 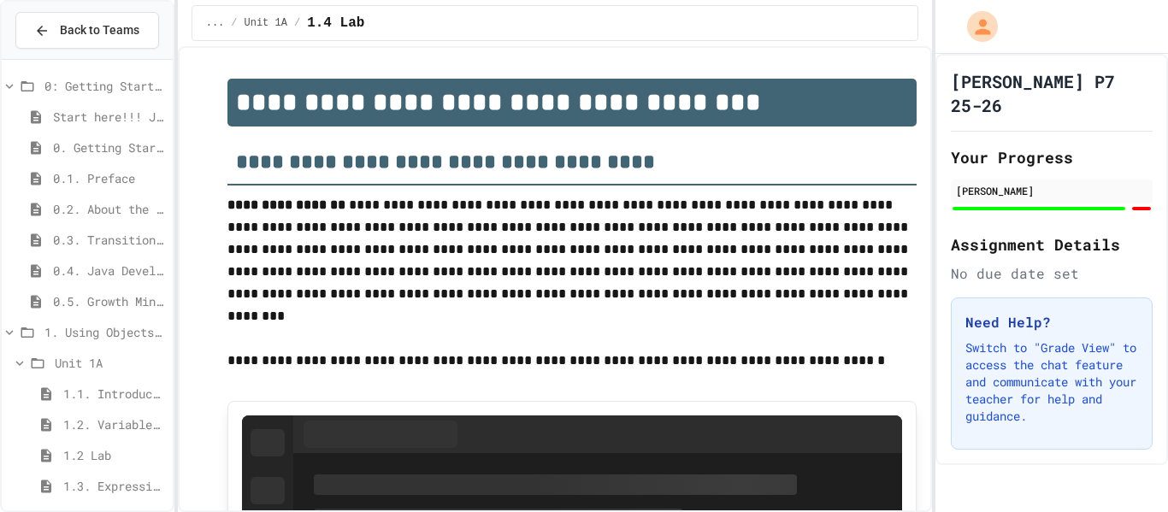 What do you see at coordinates (109, 209) in the screenshot?
I see `span: 0.2. About the AP CSA Exam` at bounding box center [109, 209].